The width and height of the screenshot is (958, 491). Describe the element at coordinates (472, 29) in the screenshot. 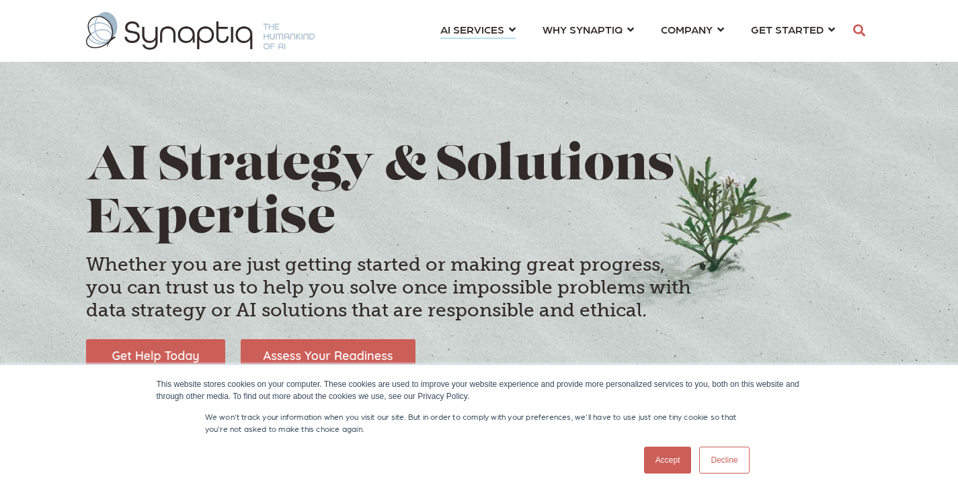

I see `span: AI SERVICES` at that location.